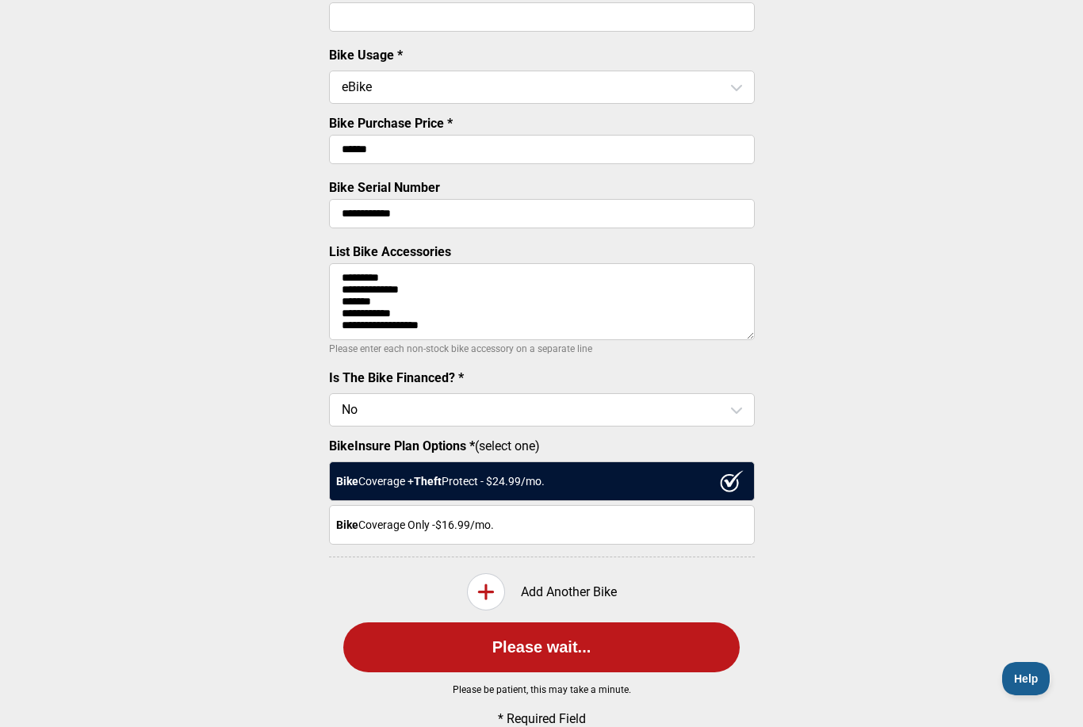 Image resolution: width=1083 pixels, height=727 pixels. I want to click on label: List Bike Accessories, so click(390, 251).